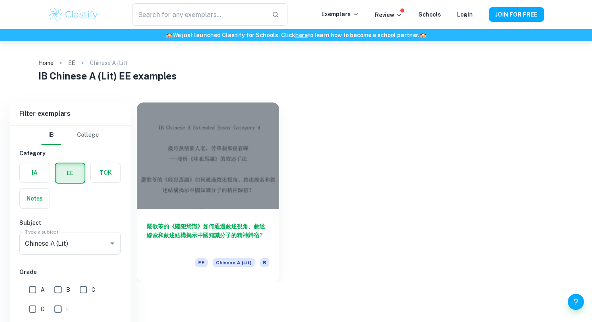 The height and width of the screenshot is (322, 592). I want to click on span: D, so click(43, 309).